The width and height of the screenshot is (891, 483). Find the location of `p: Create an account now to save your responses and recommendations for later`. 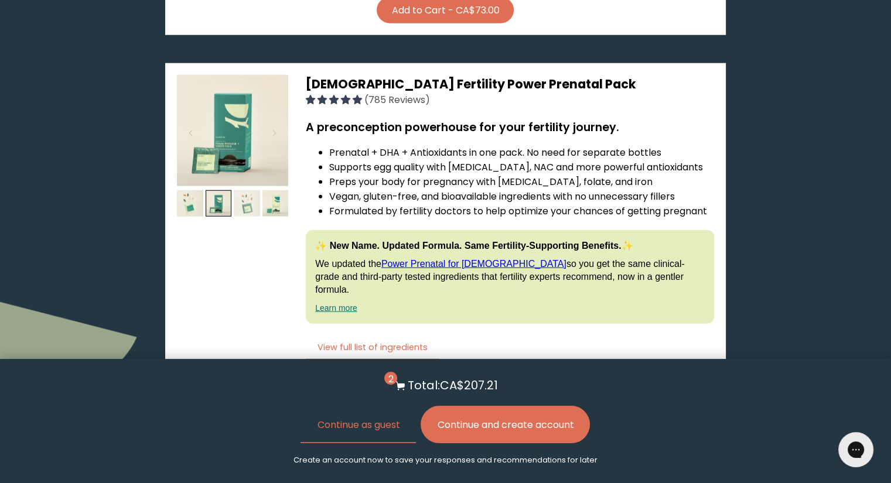

p: Create an account now to save your responses and recommendations for later is located at coordinates (445, 460).